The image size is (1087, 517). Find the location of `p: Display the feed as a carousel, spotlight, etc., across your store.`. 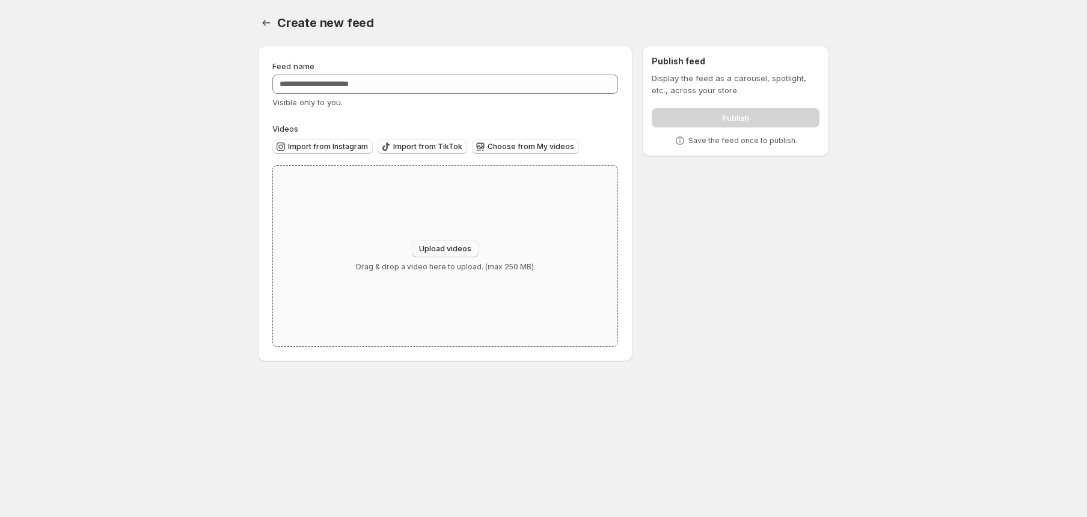

p: Display the feed as a carousel, spotlight, etc., across your store. is located at coordinates (735, 84).